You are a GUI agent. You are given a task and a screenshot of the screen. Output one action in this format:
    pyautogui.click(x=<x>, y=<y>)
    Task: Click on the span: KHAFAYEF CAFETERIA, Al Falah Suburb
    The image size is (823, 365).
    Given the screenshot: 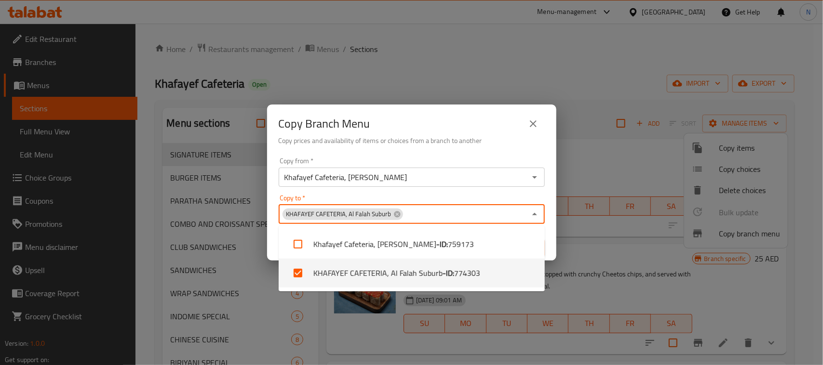 What is the action you would take?
    pyautogui.click(x=339, y=214)
    